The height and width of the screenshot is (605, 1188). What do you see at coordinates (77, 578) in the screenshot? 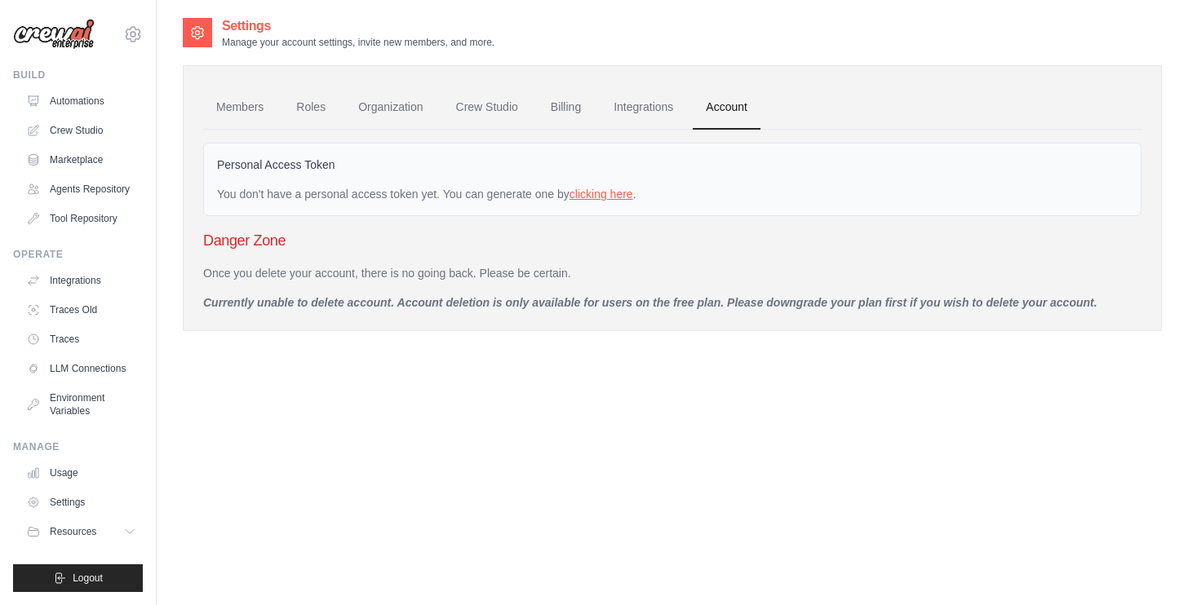
I see `button: Logout` at bounding box center [77, 578].